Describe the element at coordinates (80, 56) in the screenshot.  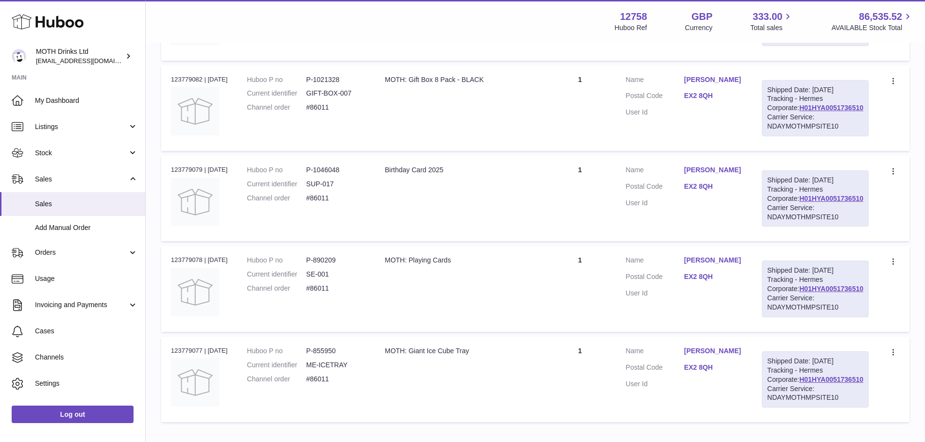
I see `div: MOTH Drinks Ltd` at that location.